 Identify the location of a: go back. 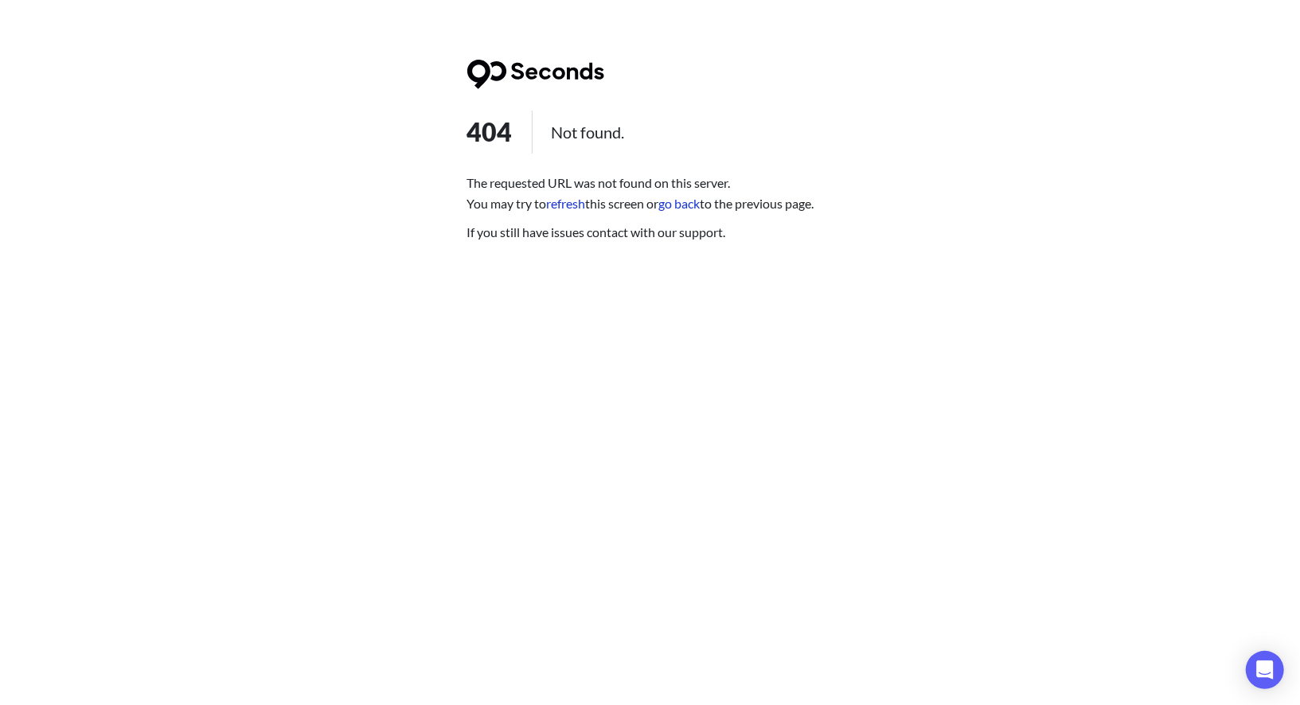
(680, 203).